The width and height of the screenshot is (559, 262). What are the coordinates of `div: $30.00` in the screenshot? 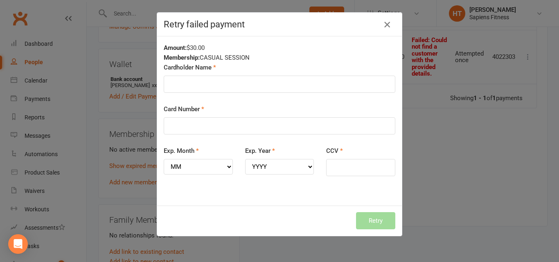 It's located at (280, 48).